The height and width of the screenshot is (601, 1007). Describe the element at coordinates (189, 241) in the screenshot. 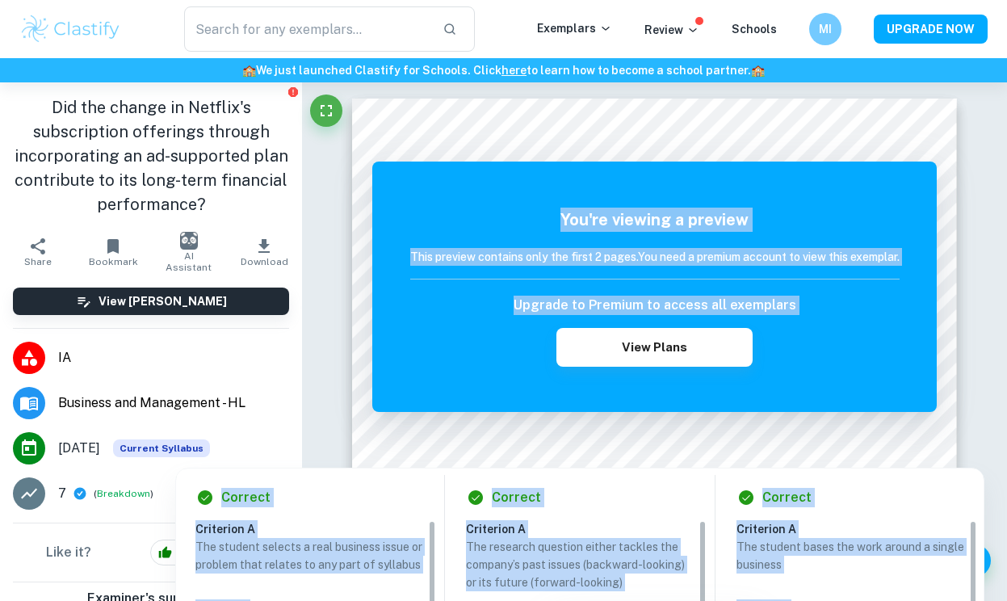

I see `img: AI Assistant` at that location.